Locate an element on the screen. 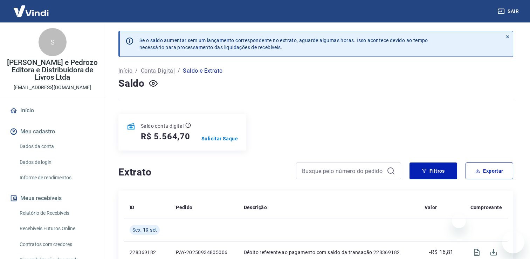 The height and width of the screenshot is (259, 530). p: 228369182 is located at coordinates (147, 252).